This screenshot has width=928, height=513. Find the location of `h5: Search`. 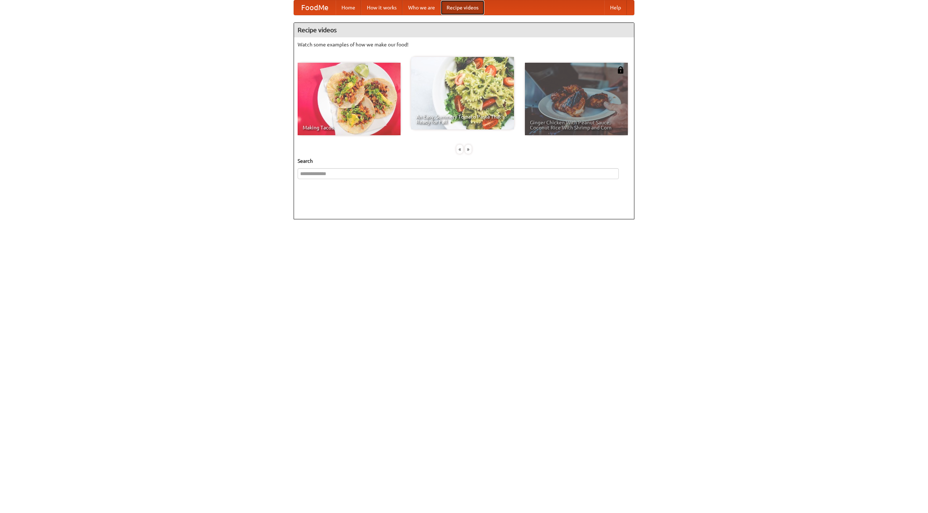

h5: Search is located at coordinates (464, 161).